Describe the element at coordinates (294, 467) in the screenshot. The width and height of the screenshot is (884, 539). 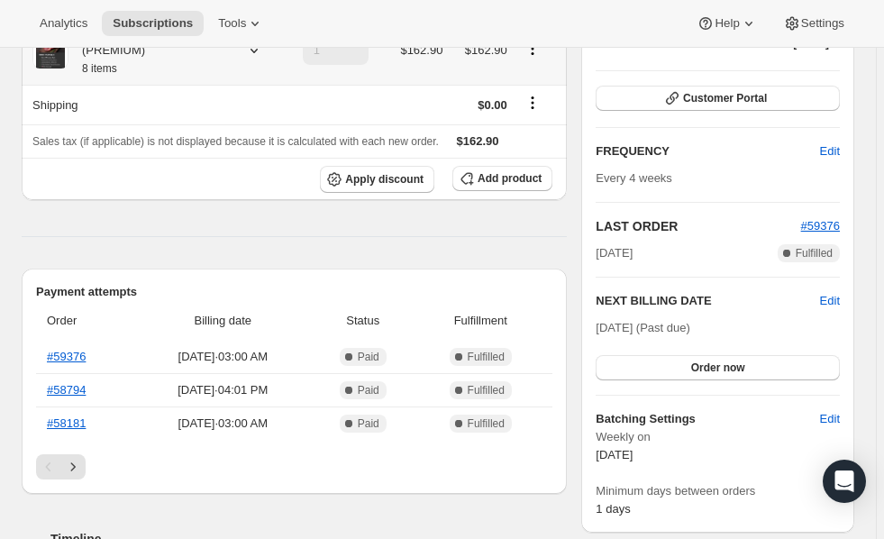
I see `nav: Pagination` at that location.